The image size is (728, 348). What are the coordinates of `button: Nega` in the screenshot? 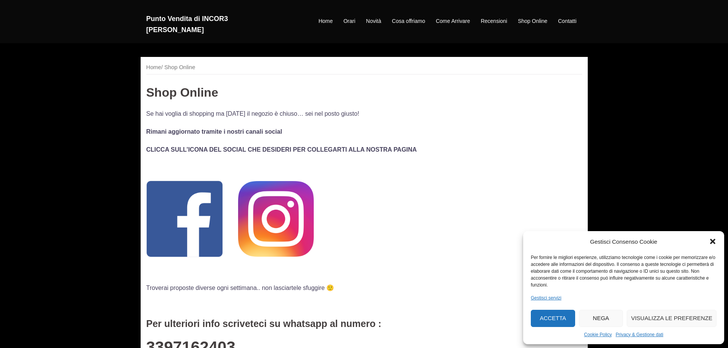 It's located at (601, 319).